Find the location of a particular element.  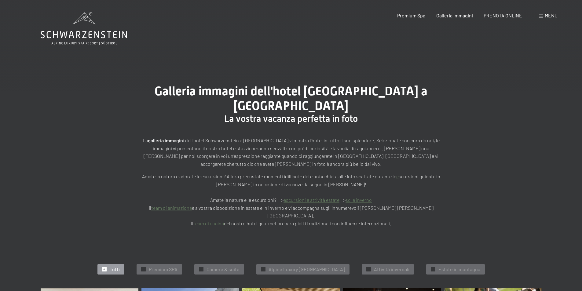

a: Galleria immagini is located at coordinates (455, 15).